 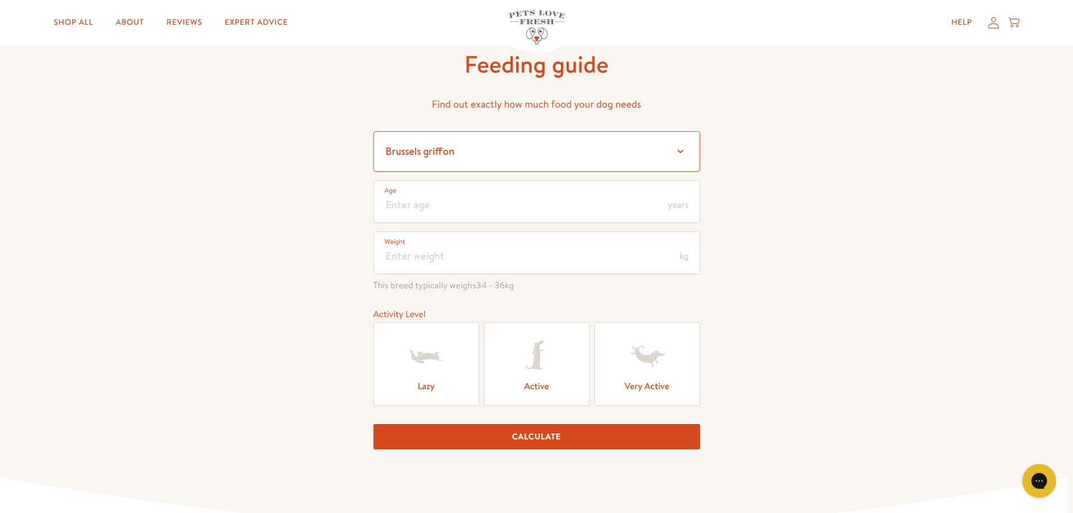 I want to click on span: years, so click(x=678, y=205).